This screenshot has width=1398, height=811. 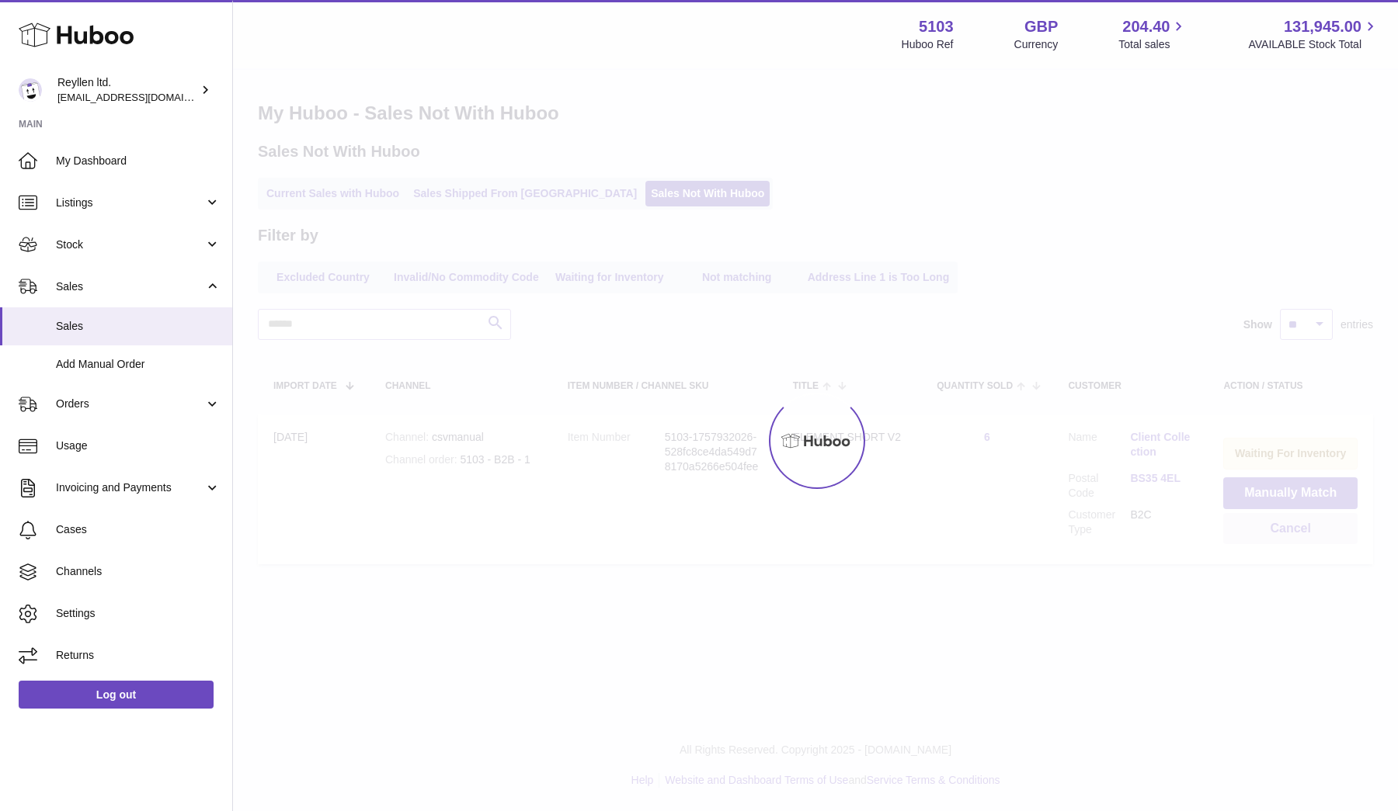 I want to click on span: Channels, so click(x=138, y=571).